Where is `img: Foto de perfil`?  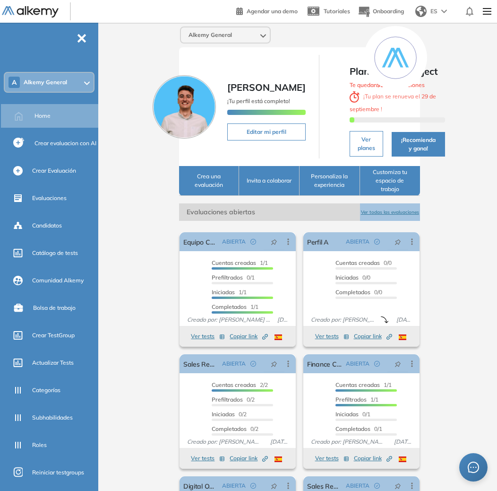 img: Foto de perfil is located at coordinates (184, 107).